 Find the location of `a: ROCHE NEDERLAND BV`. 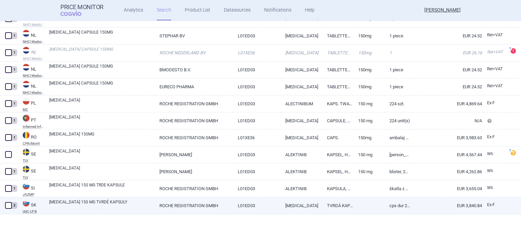

a: ROCHE NEDERLAND BV is located at coordinates (193, 53).